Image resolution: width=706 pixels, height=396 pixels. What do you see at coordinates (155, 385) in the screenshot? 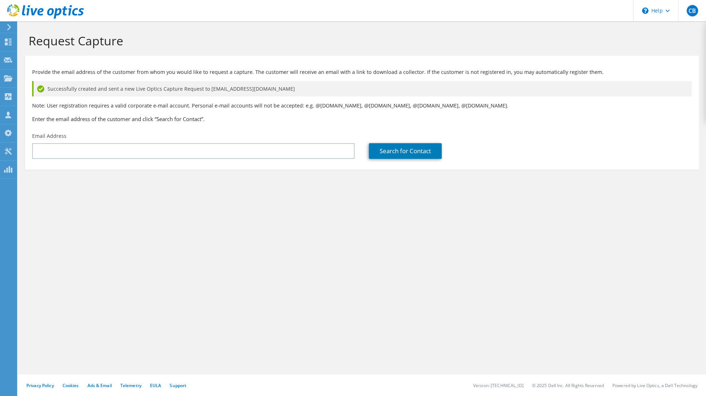
I see `a: EULA` at bounding box center [155, 385].